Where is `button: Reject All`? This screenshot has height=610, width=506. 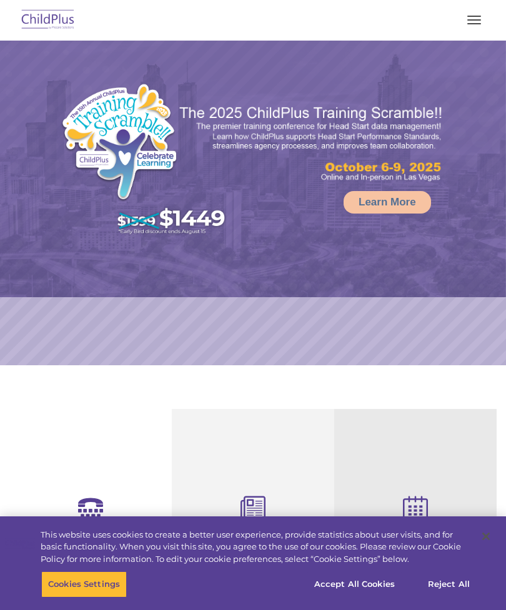 button: Reject All is located at coordinates (448, 584).